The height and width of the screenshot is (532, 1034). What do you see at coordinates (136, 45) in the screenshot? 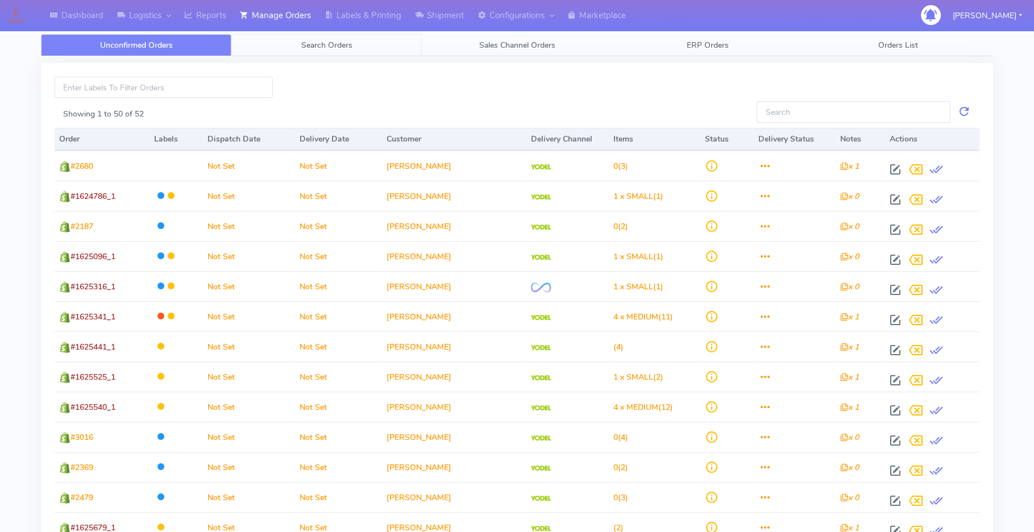
I see `span: Unconfirmed Orders` at bounding box center [136, 45].